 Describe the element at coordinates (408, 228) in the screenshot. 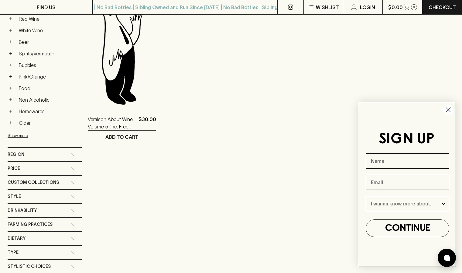

I see `button: CONTINUE` at that location.